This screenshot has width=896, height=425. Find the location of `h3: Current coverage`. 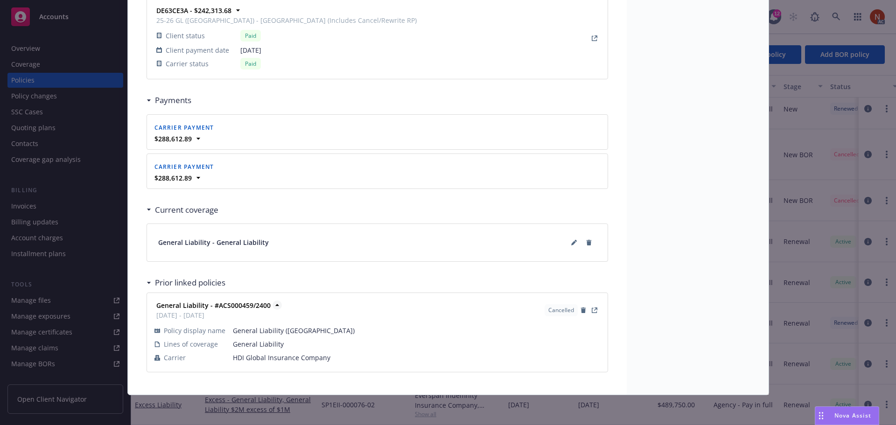

h3: Current coverage is located at coordinates (187, 210).